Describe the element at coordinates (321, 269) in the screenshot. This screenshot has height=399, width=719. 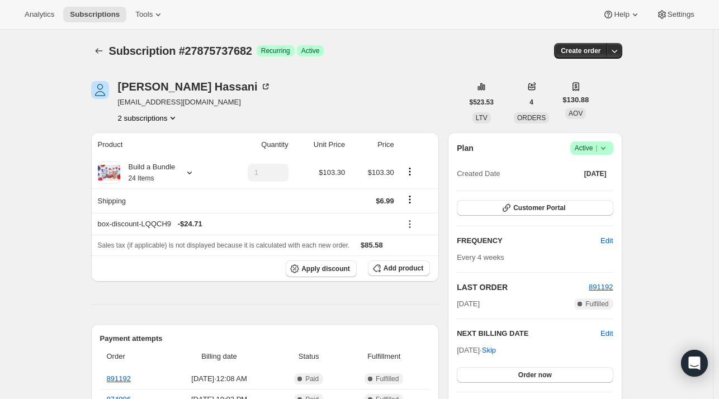
I see `button: Apply discount` at that location.